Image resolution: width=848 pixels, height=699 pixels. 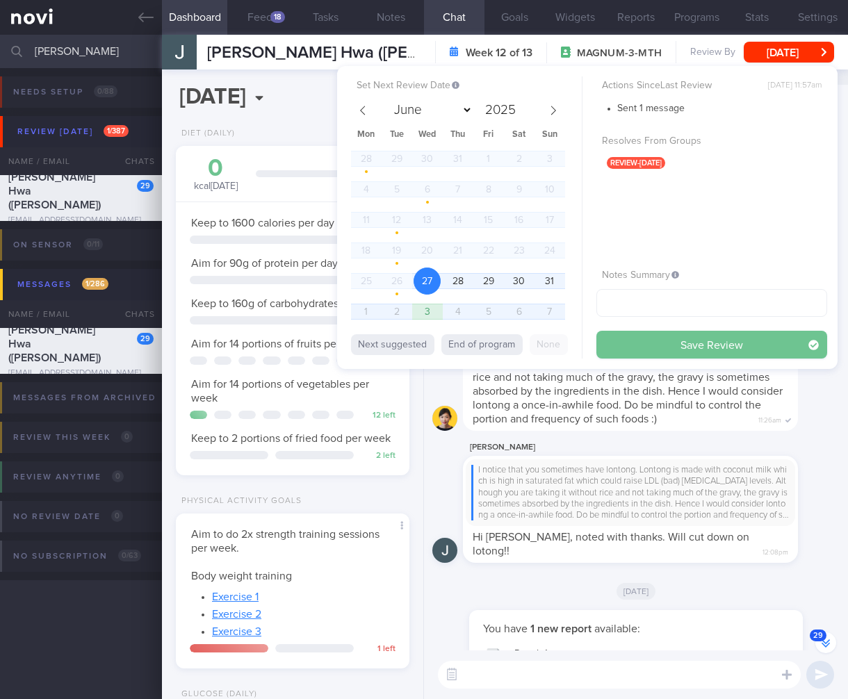 I want to click on span: Review By, so click(x=713, y=53).